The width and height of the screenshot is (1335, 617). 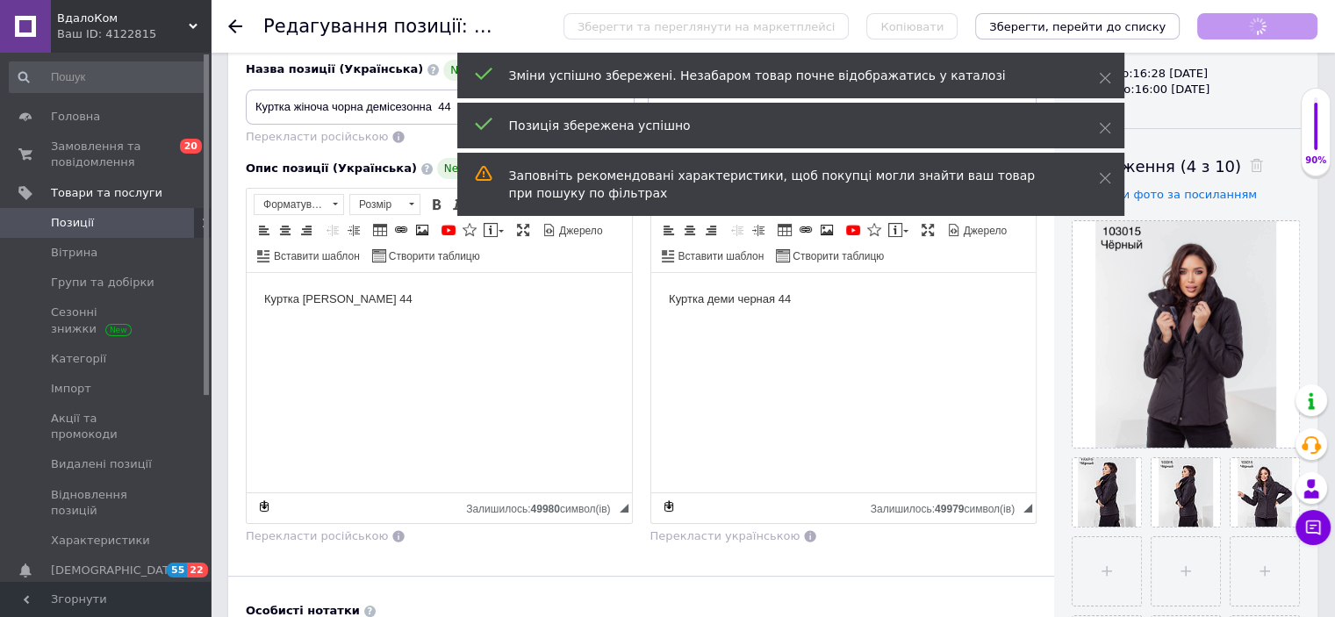 What do you see at coordinates (192, 26) in the screenshot?
I see `body: Редактор, 4832CFBF-5989-4F54-A8D1-9A97A88D1363` at bounding box center [192, 26].